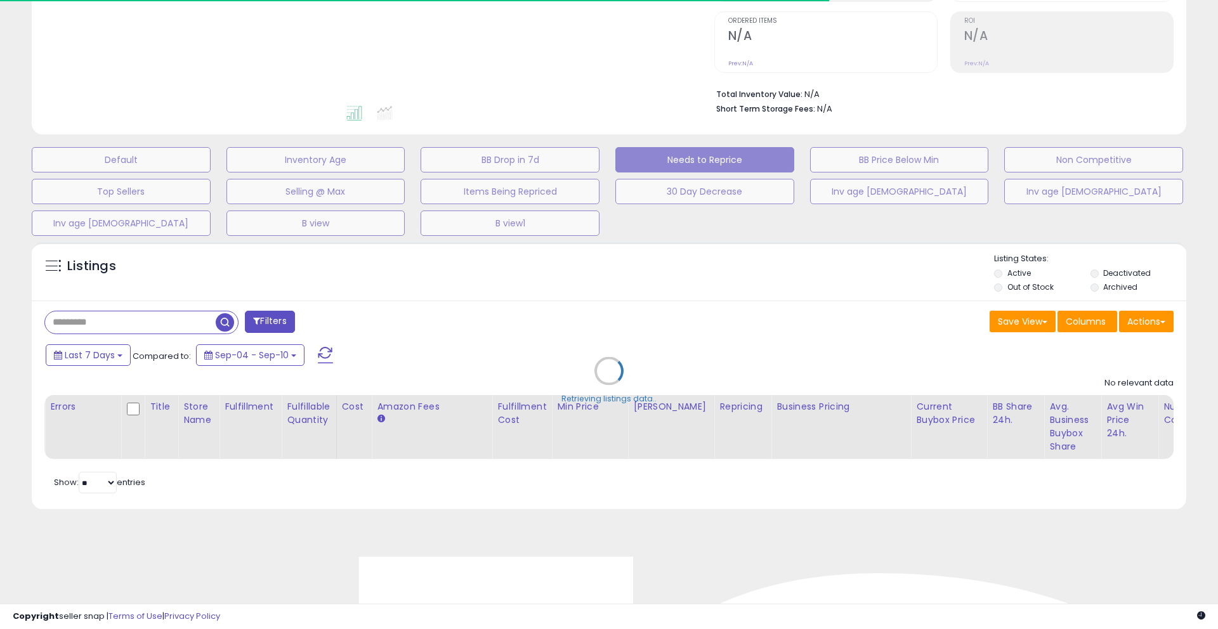 Image resolution: width=1218 pixels, height=629 pixels. I want to click on button: Selling @ Max, so click(316, 192).